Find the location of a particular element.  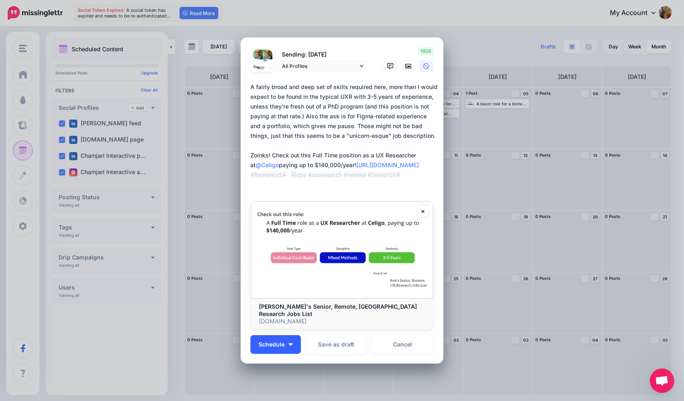

button: Schedule is located at coordinates (276, 345).